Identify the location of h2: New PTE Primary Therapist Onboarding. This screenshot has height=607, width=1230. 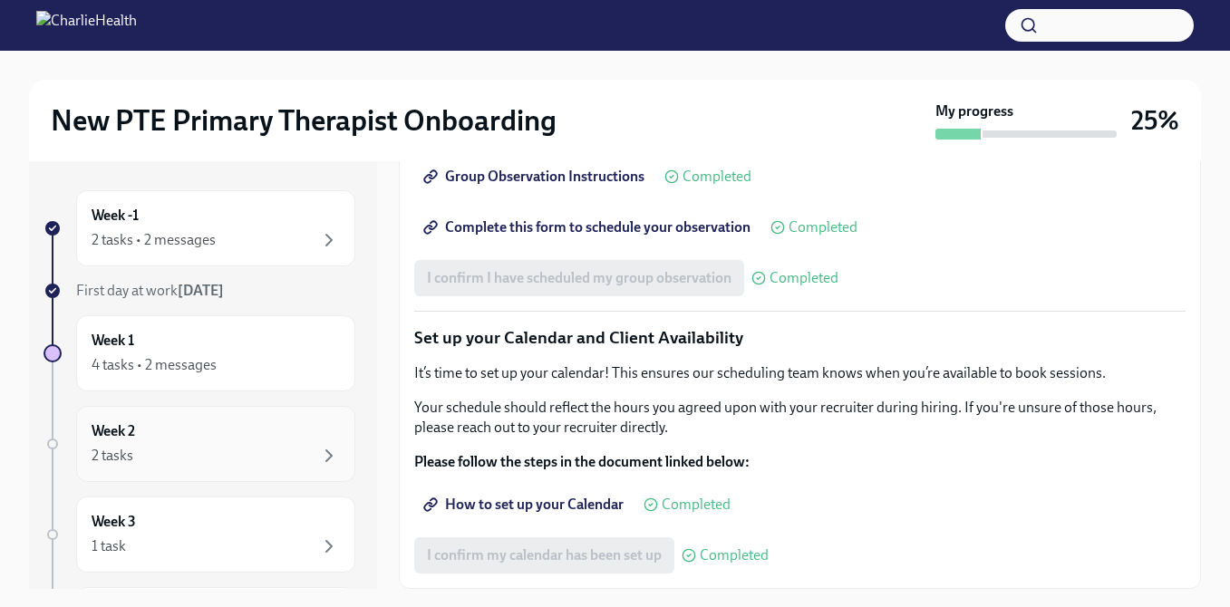
(304, 121).